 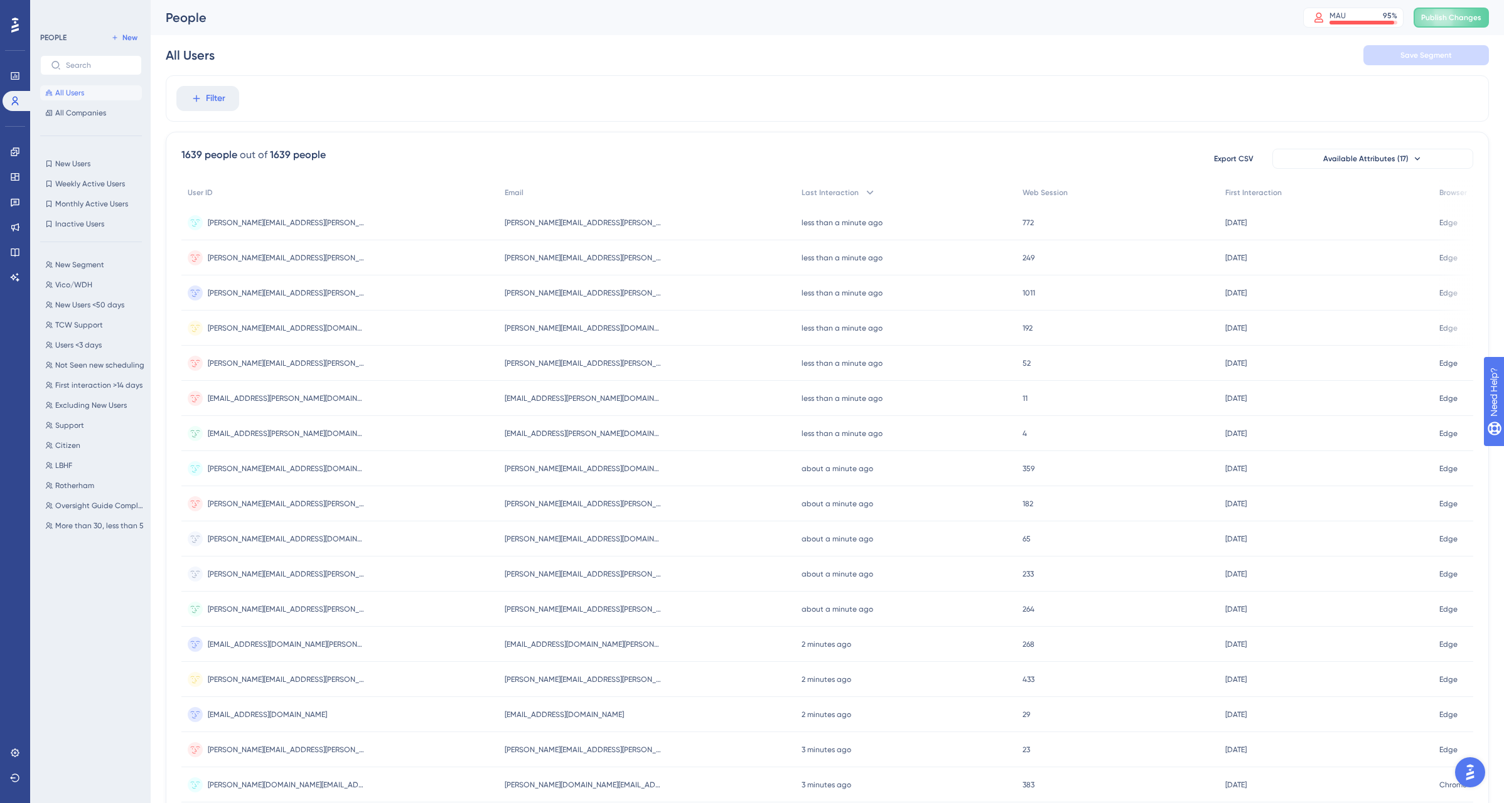 What do you see at coordinates (80, 113) in the screenshot?
I see `span: All Companies` at bounding box center [80, 113].